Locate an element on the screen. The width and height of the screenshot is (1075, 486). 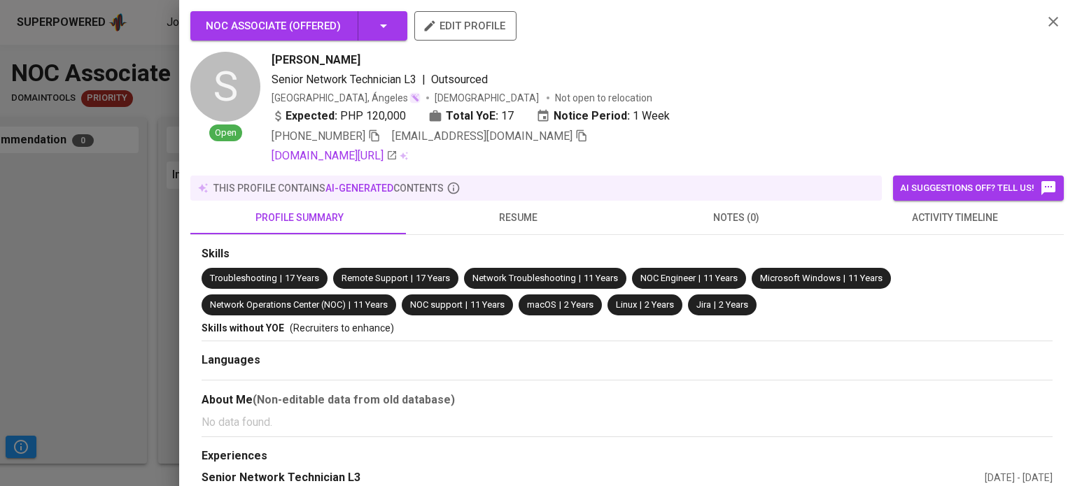
div: S is located at coordinates (225, 87).